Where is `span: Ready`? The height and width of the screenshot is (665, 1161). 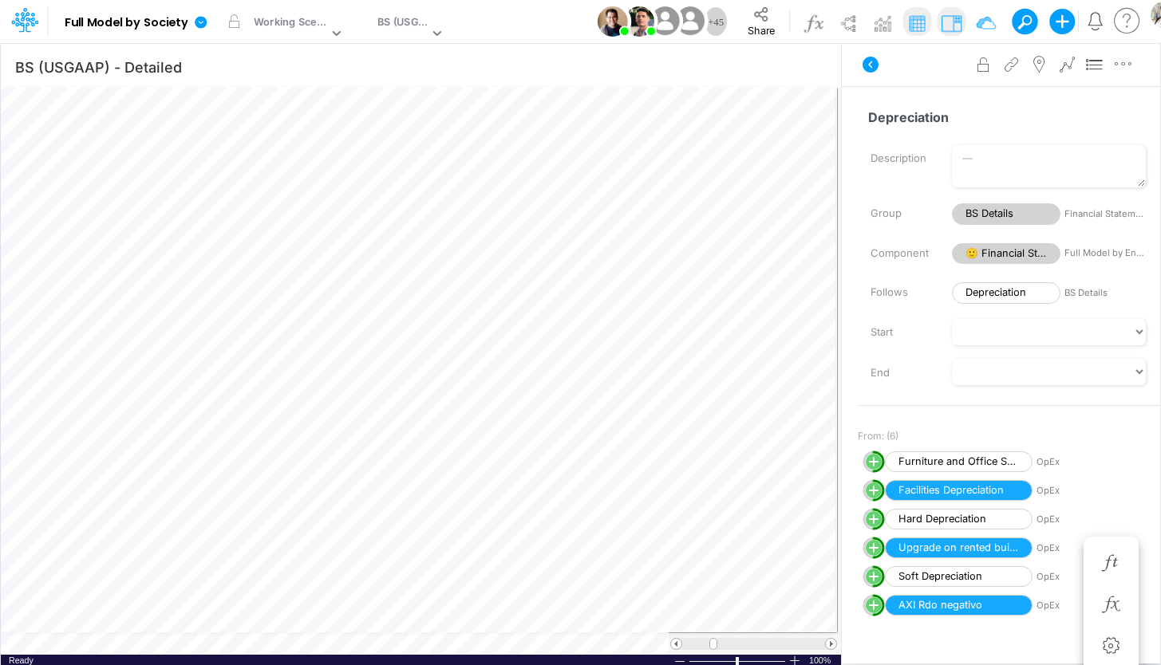
span: Ready is located at coordinates (21, 661).